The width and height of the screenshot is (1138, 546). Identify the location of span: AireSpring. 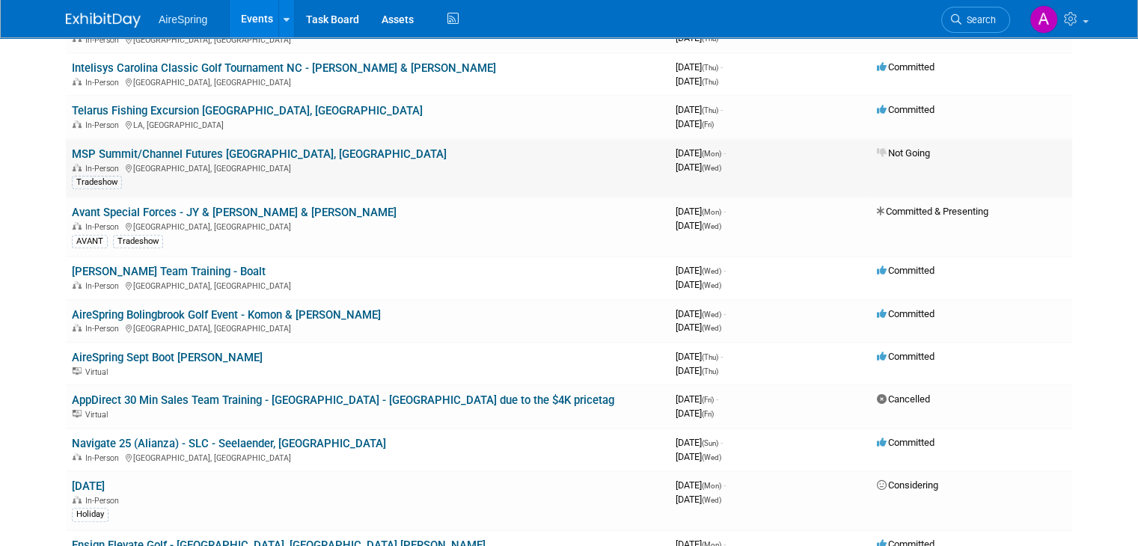
(182, 19).